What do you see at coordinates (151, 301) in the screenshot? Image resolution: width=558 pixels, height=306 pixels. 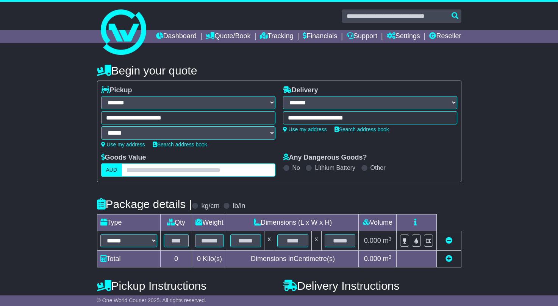 I see `span: © One World Courier 2025. All rights reserved.` at bounding box center [151, 301].